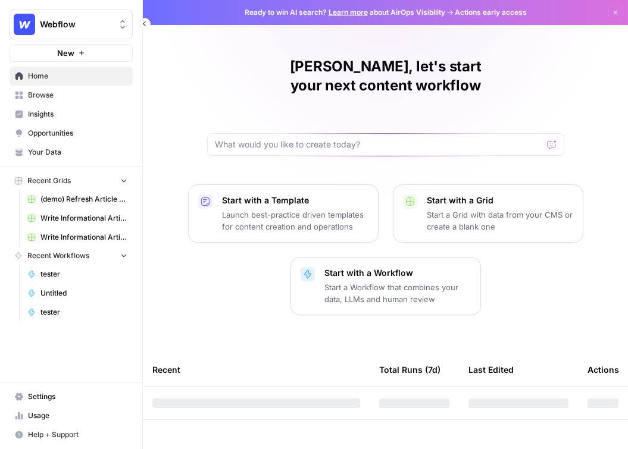 This screenshot has height=449, width=628. I want to click on button: Workspace: Webflow, so click(71, 24).